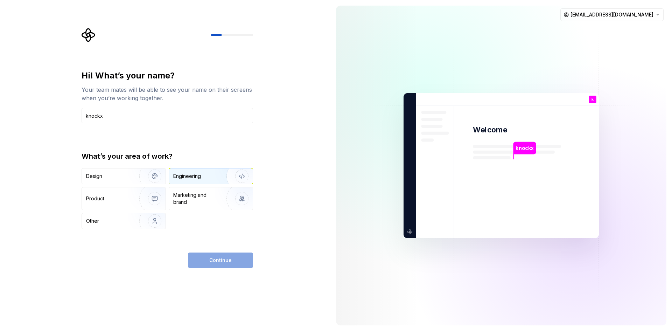 The width and height of the screenshot is (672, 331). I want to click on div: What’s your area of work?, so click(167, 156).